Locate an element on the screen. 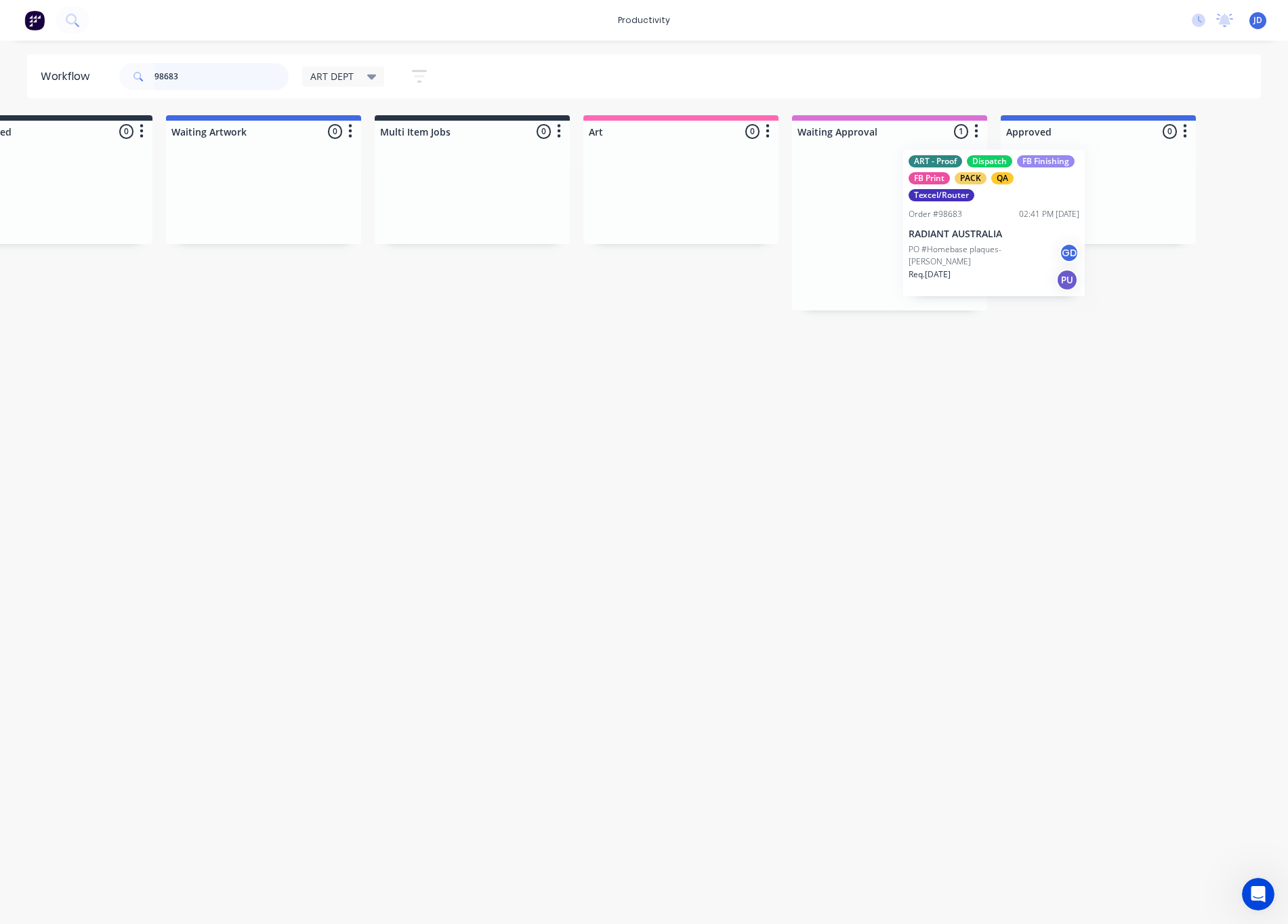  div: productivity is located at coordinates (644, 20).